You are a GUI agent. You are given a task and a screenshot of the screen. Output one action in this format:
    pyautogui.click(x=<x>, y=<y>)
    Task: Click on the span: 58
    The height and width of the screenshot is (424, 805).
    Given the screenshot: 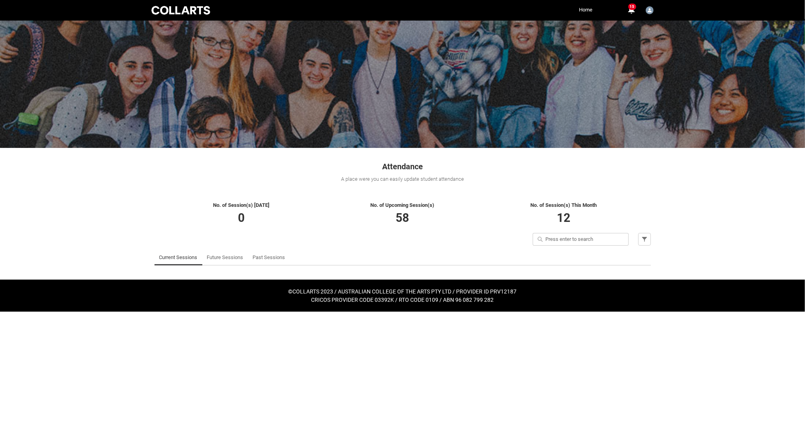 What is the action you would take?
    pyautogui.click(x=403, y=217)
    